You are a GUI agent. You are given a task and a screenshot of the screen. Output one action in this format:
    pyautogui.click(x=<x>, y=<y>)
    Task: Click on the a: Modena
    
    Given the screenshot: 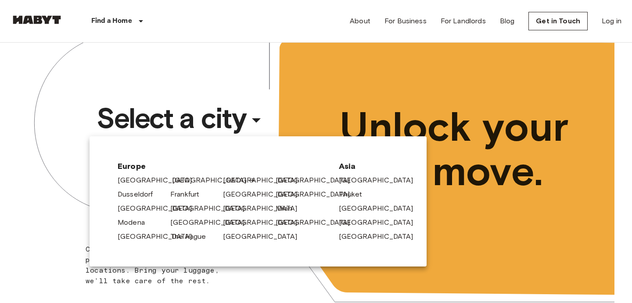 What is the action you would take?
    pyautogui.click(x=136, y=222)
    